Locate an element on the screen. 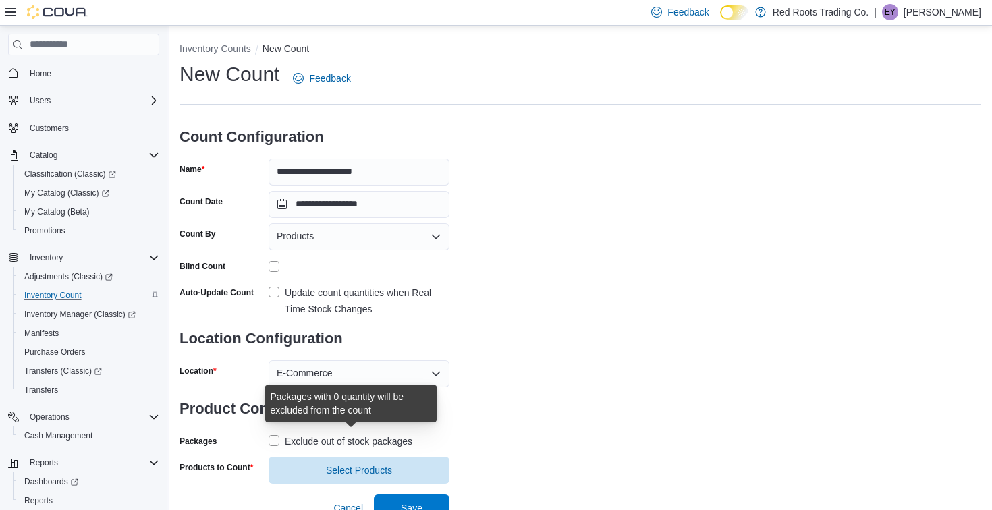 This screenshot has height=510, width=992. button: Customers is located at coordinates (84, 128).